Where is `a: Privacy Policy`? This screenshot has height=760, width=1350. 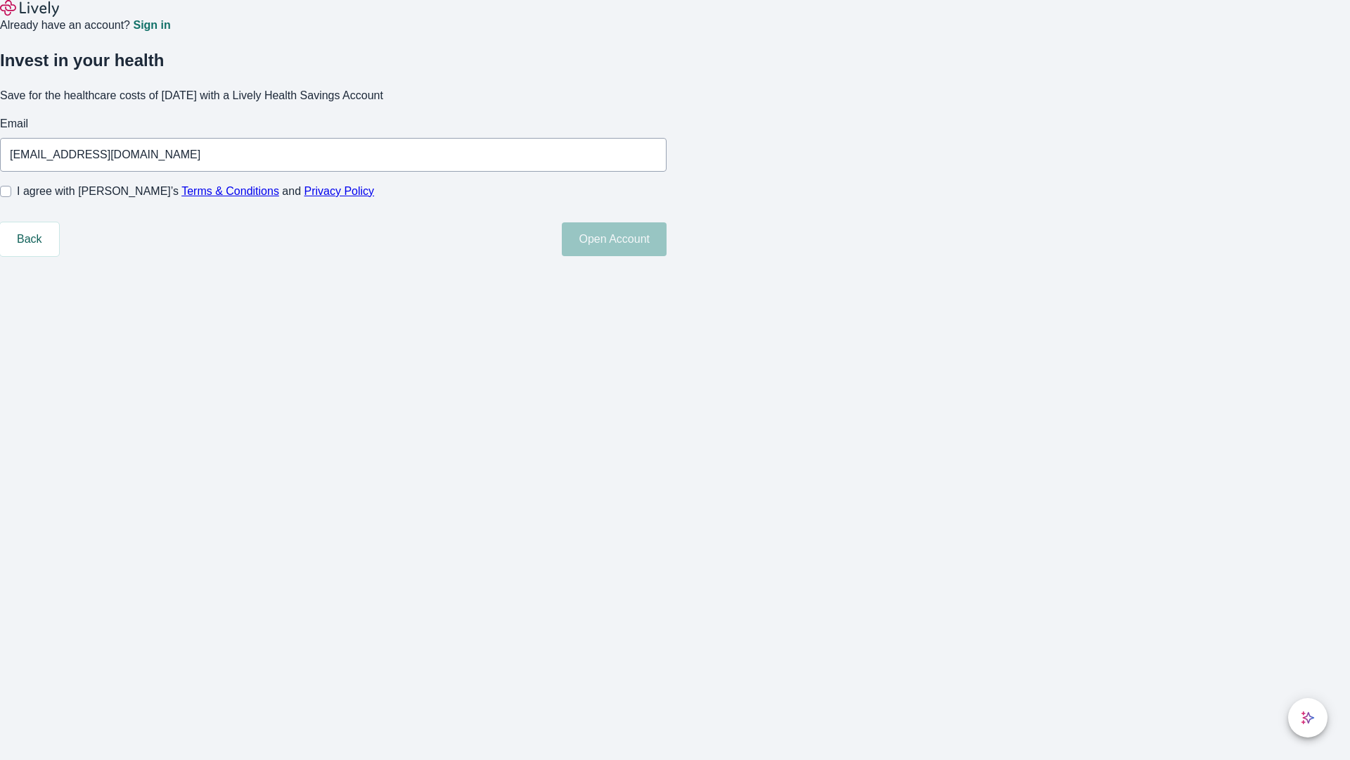
a: Privacy Policy is located at coordinates (340, 191).